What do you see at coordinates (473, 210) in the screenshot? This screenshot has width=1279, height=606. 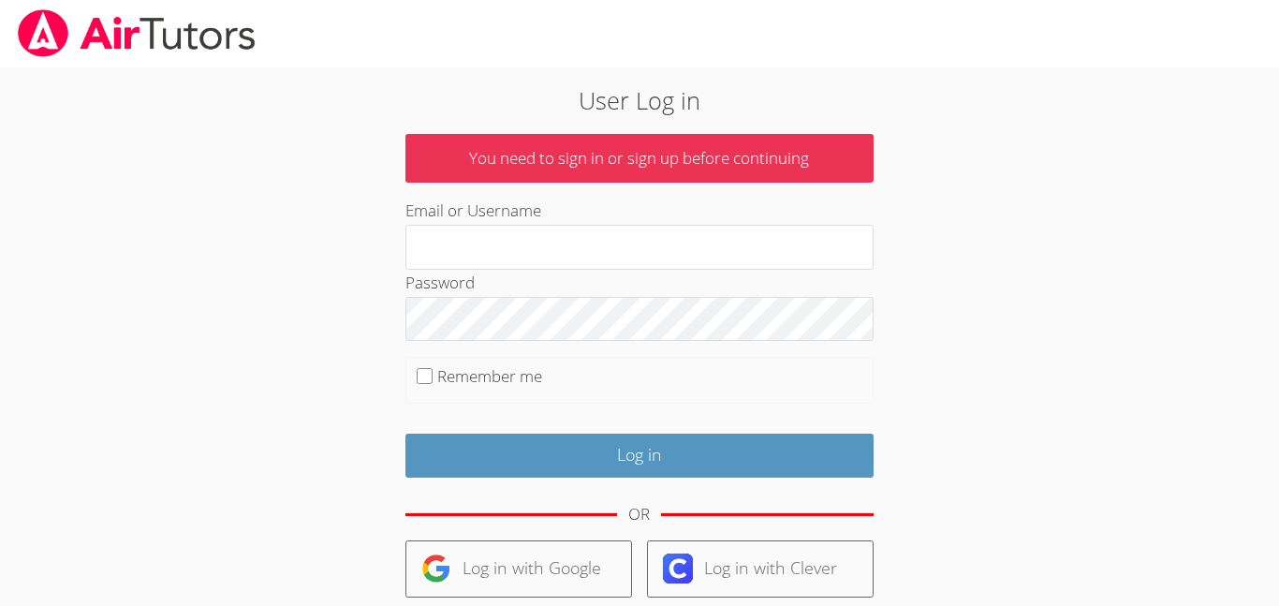 I see `label: Email or Username` at bounding box center [473, 210].